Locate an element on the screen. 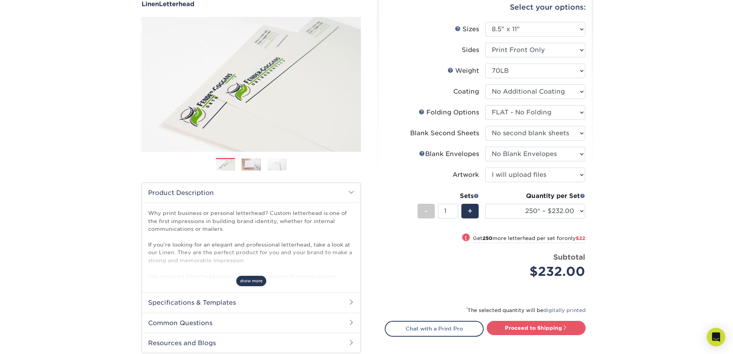 The image size is (733, 354). a: Proceed to Shipping is located at coordinates (536, 328).